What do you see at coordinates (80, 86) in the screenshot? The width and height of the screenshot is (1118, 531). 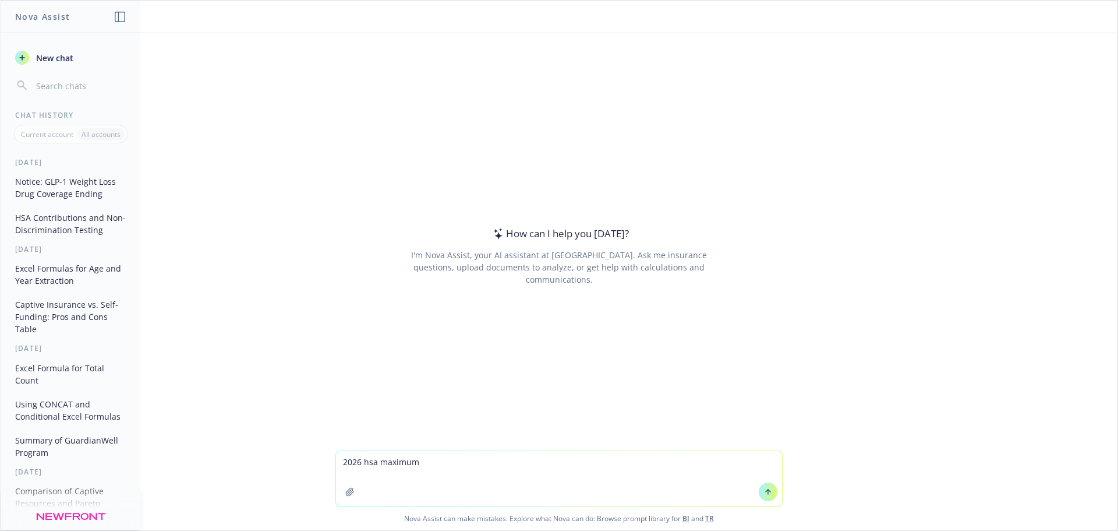 I see `input: Search chats` at bounding box center [80, 86].